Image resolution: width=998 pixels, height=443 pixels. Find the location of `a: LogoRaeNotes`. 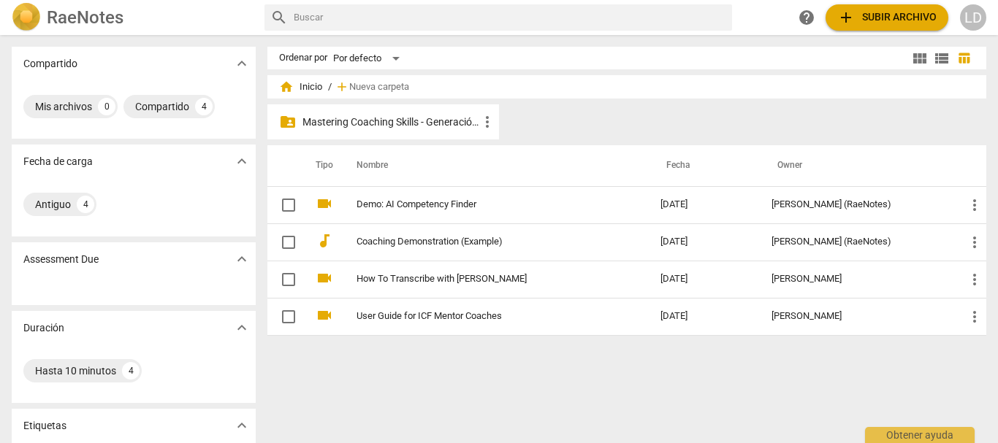

a: LogoRaeNotes is located at coordinates (132, 18).